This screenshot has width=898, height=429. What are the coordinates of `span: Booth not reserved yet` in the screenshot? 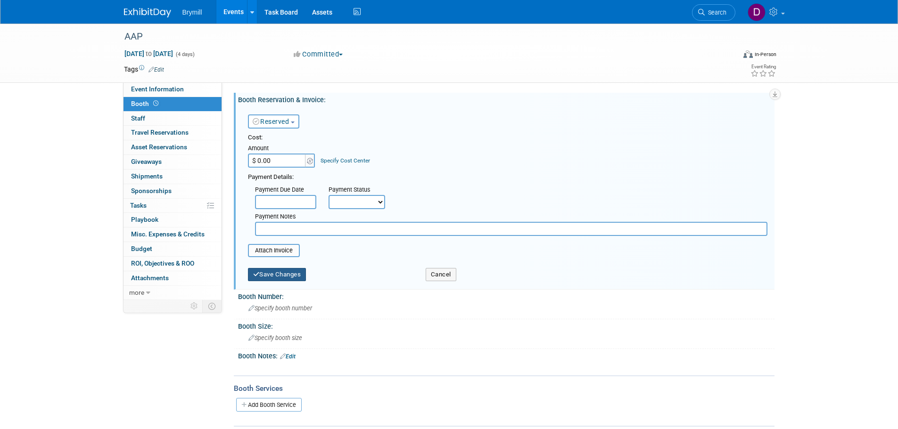 It's located at (155, 103).